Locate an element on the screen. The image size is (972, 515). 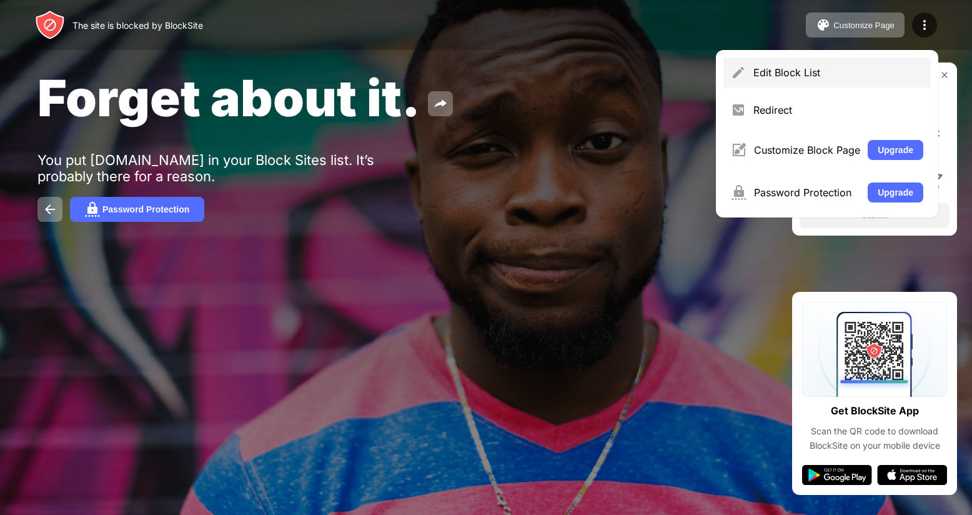
img: menu-icon.svg is located at coordinates (924, 25).